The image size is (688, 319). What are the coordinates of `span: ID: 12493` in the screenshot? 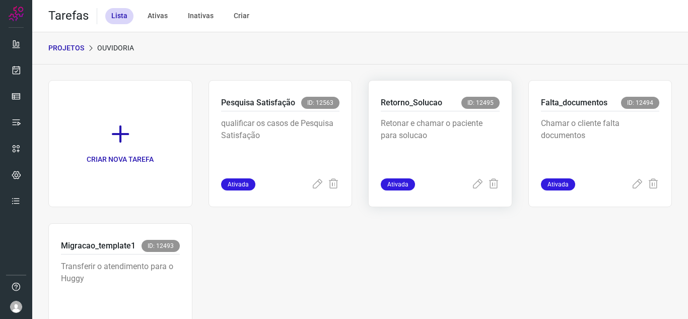 It's located at (161, 246).